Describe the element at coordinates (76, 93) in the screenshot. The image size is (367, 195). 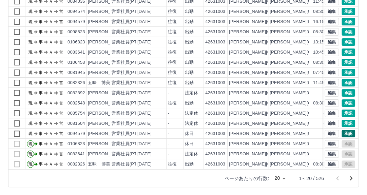
I see `div: 0082892` at that location.